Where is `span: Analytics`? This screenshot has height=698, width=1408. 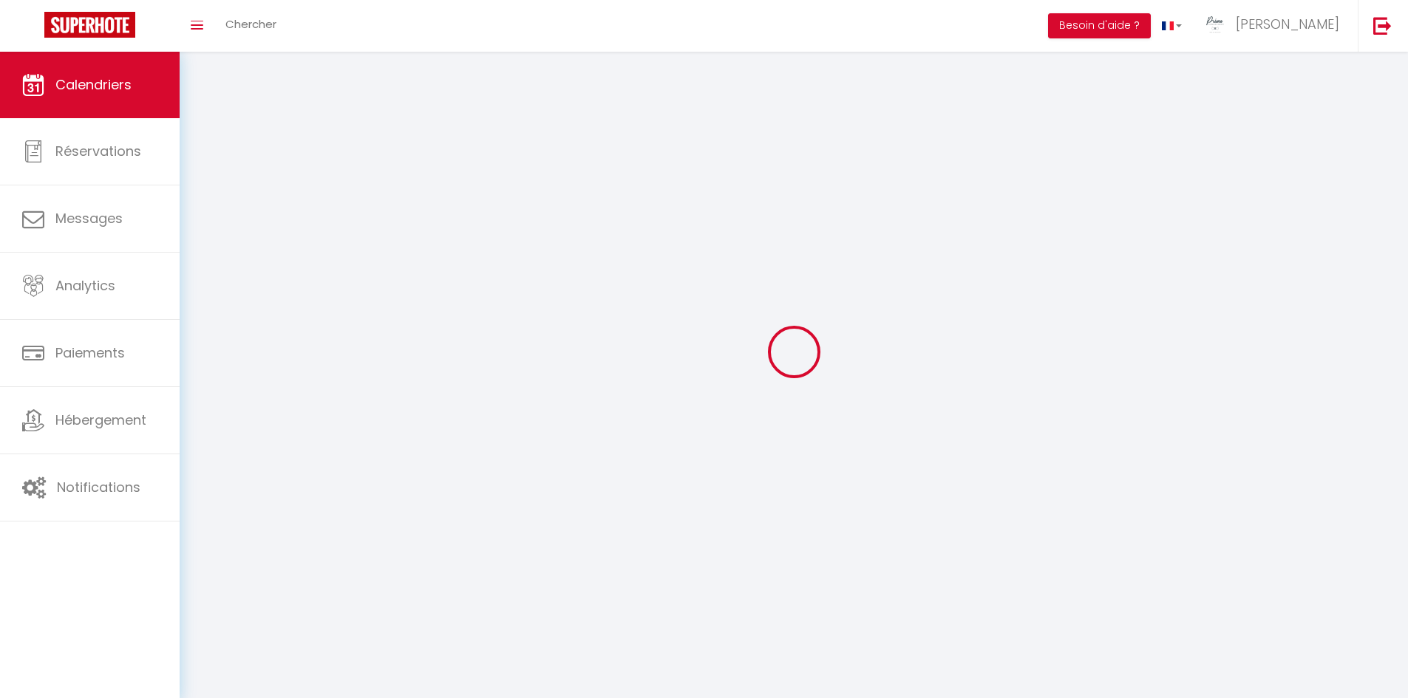 span: Analytics is located at coordinates (85, 285).